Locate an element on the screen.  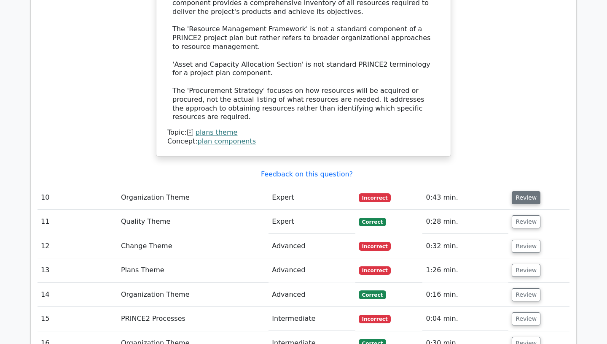
td: 14 is located at coordinates (78, 294).